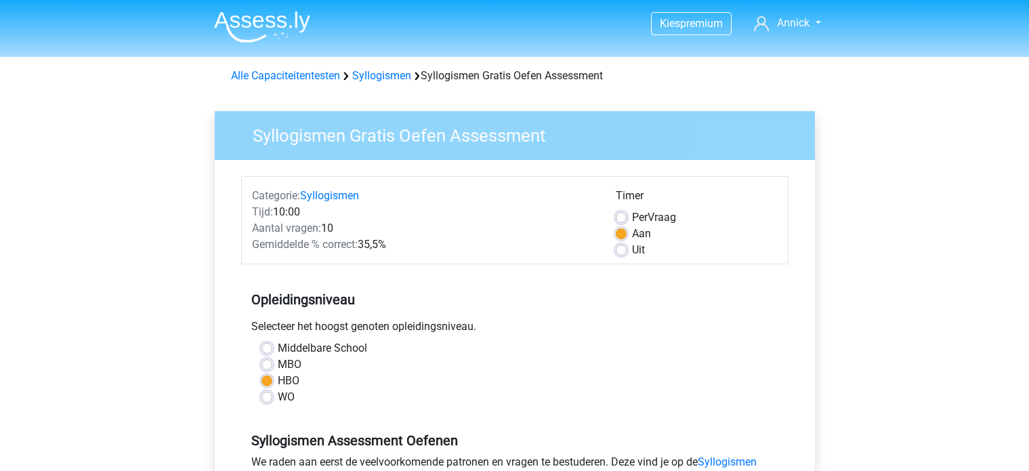 The width and height of the screenshot is (1029, 471). What do you see at coordinates (697, 199) in the screenshot?
I see `div: Timer` at bounding box center [697, 199].